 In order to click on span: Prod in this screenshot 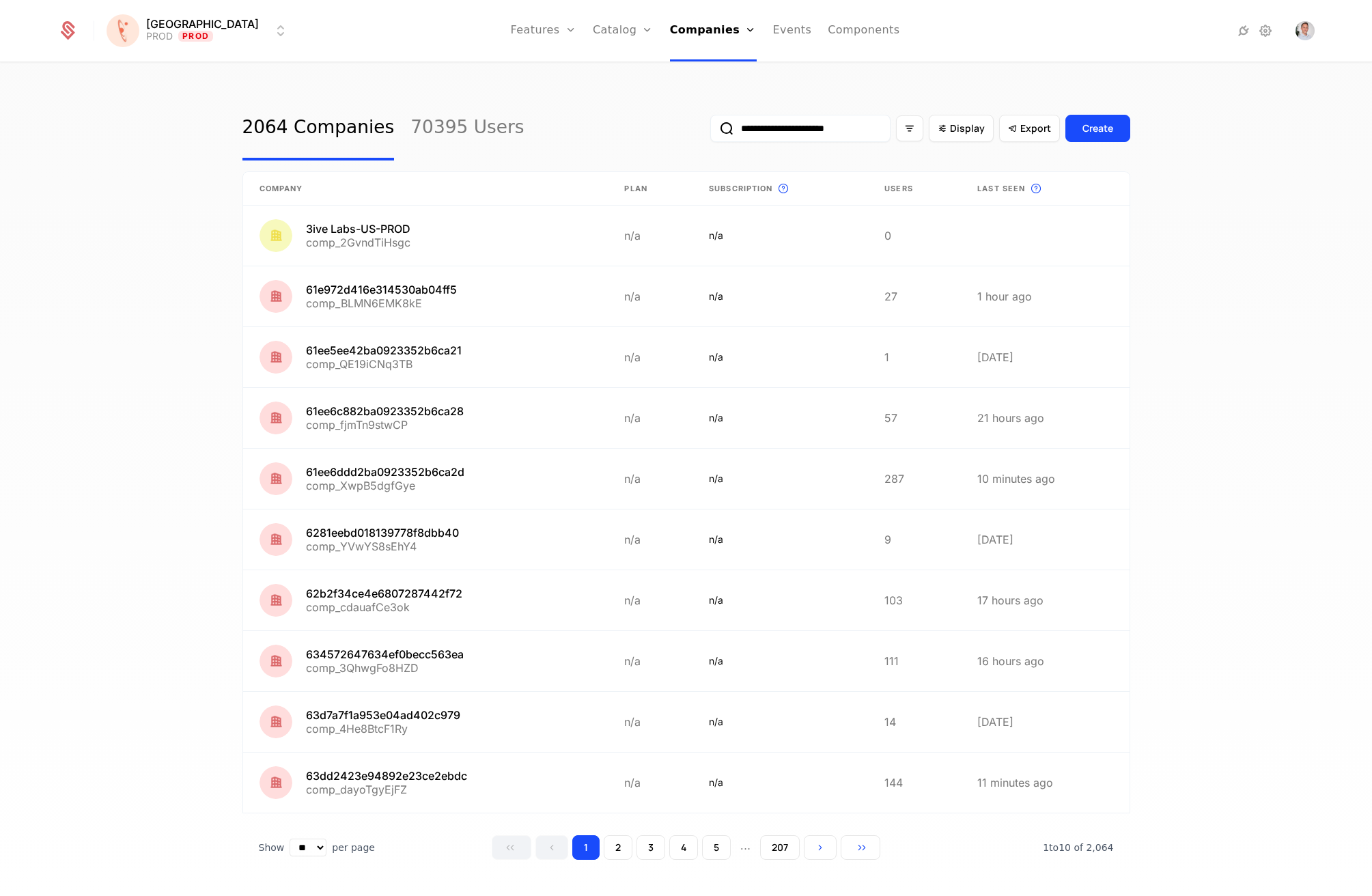, I will do `click(196, 36)`.